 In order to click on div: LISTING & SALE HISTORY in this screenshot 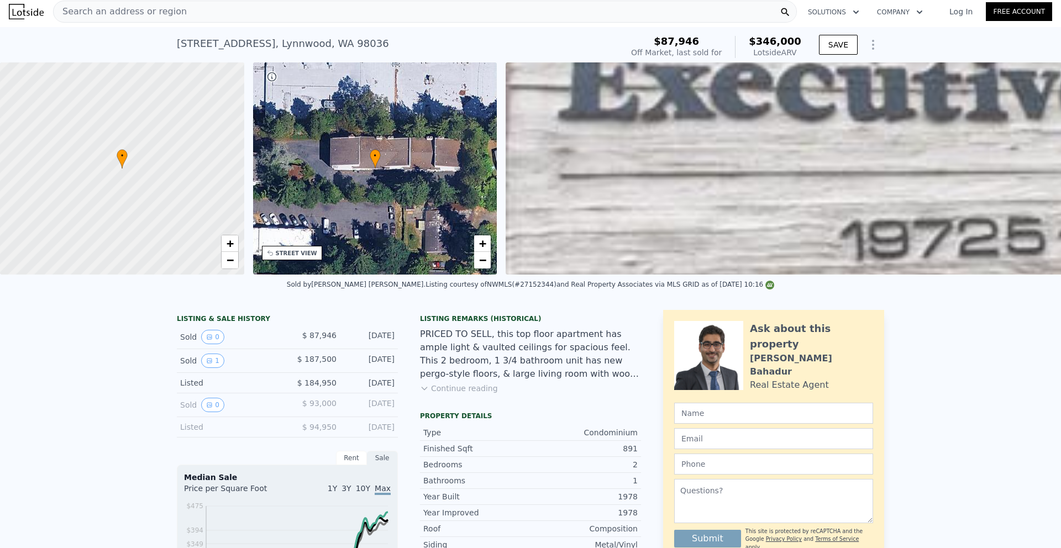, I will do `click(287, 320)`.